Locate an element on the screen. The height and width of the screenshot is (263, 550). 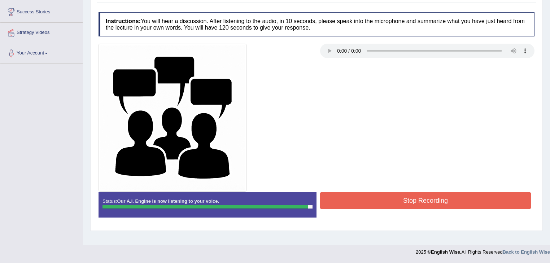
button: Stop Recording is located at coordinates (426, 201).